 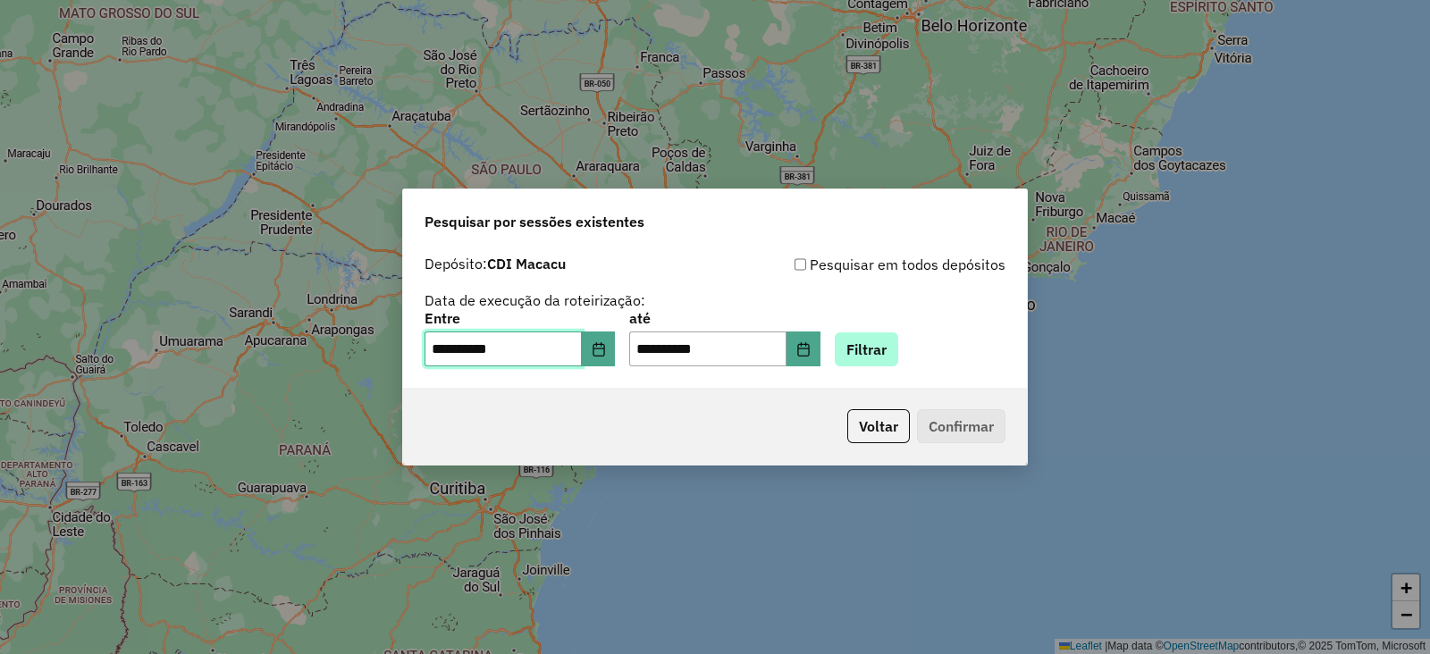 What do you see at coordinates (519, 318) in the screenshot?
I see `label: Entre` at bounding box center [519, 318].